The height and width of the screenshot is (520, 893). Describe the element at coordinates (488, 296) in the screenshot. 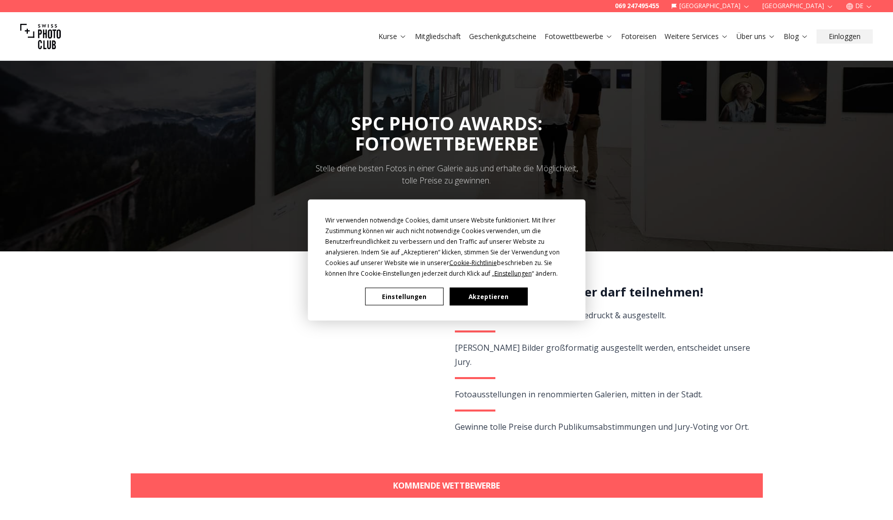

I see `button: Akzeptieren` at that location.